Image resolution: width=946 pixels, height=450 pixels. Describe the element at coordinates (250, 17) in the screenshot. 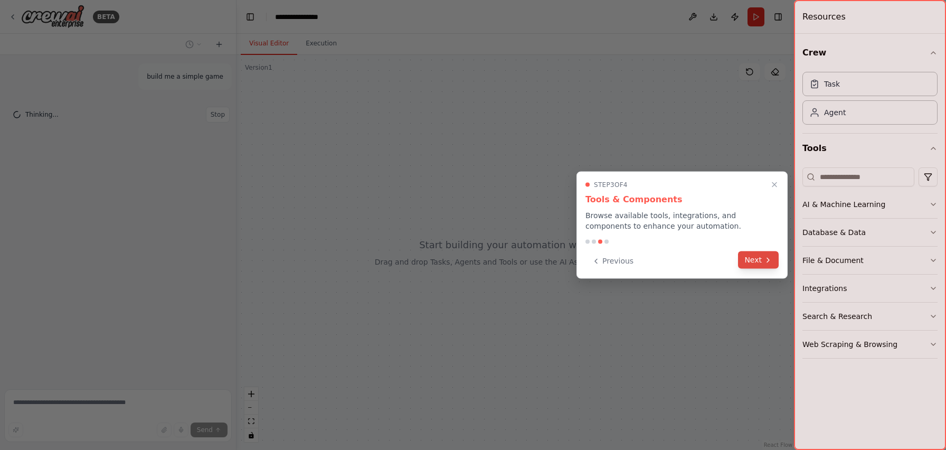

I see `button: Hide left sidebar` at that location.